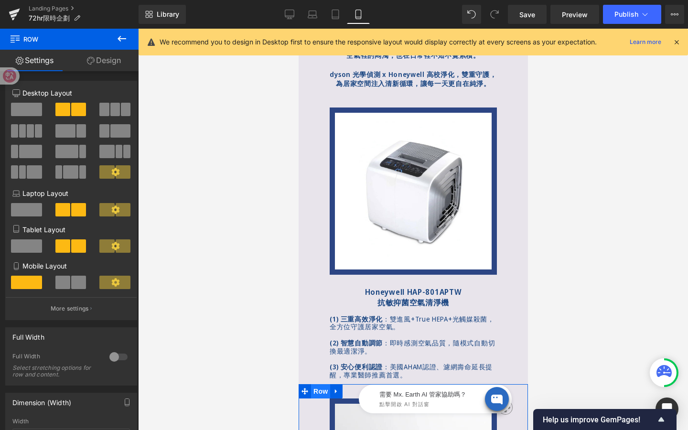 Image resolution: width=688 pixels, height=430 pixels. Describe the element at coordinates (57, 338) in the screenshot. I see `strong: (3) 安心便利認證` at that location.